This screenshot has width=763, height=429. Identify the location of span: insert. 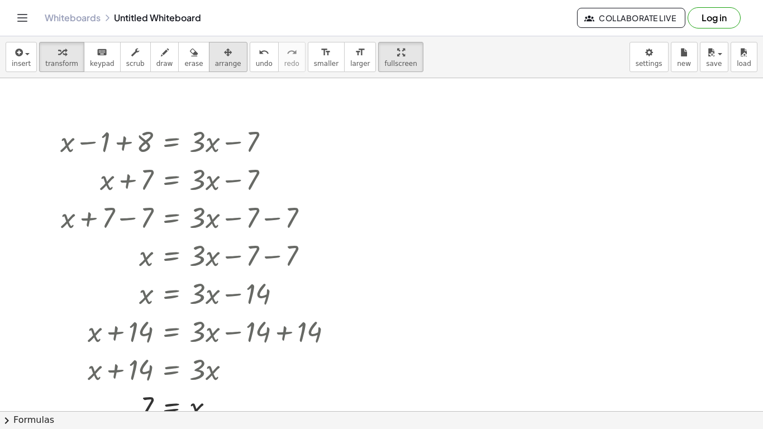
(21, 64).